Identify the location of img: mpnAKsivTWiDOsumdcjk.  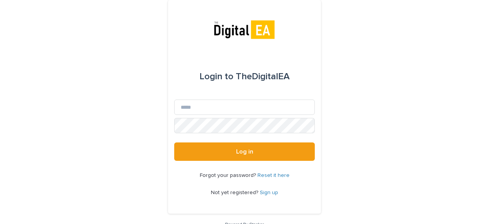
(245, 30).